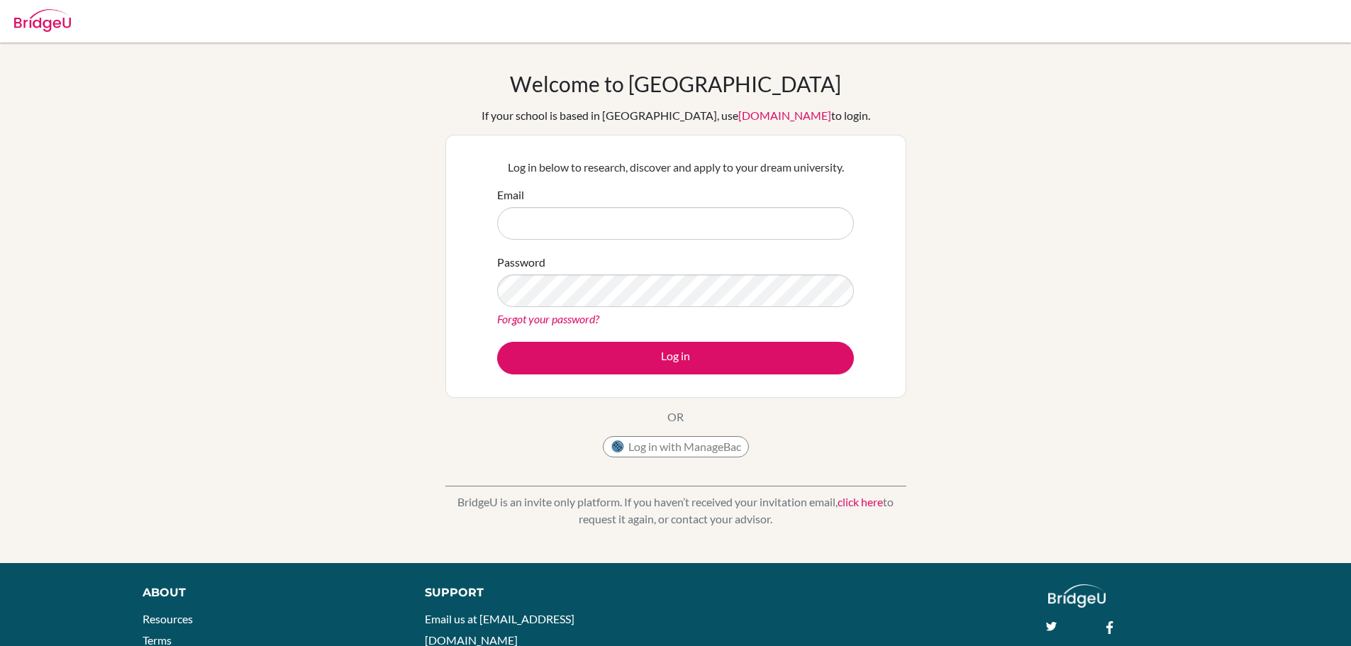 This screenshot has width=1351, height=646. I want to click on div: Support, so click(542, 593).